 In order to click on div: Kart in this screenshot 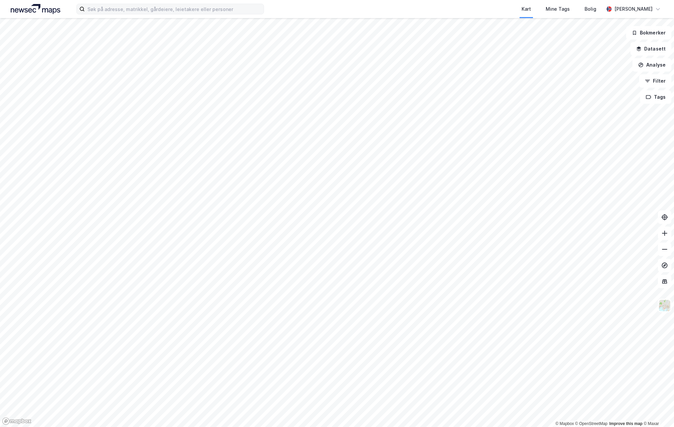, I will do `click(526, 9)`.